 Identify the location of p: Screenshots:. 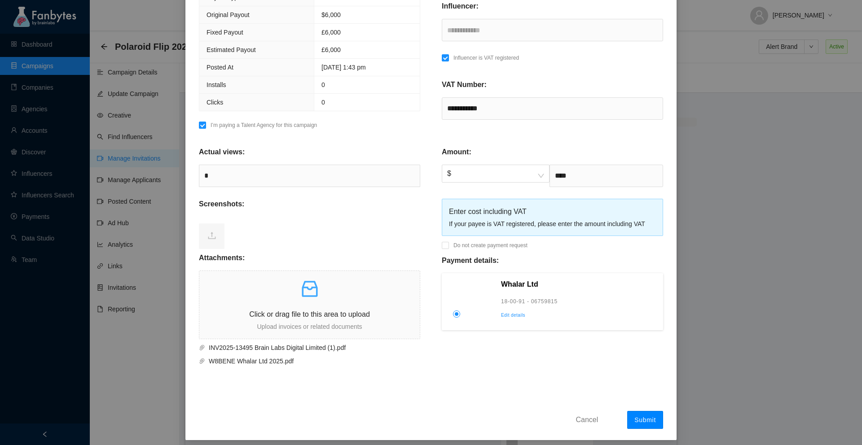
(221, 204).